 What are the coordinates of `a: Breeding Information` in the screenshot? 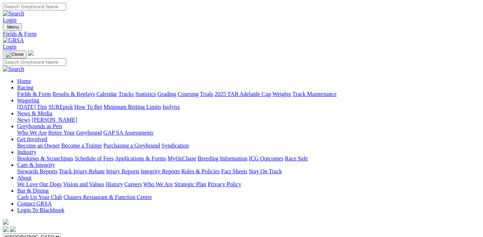 It's located at (222, 158).